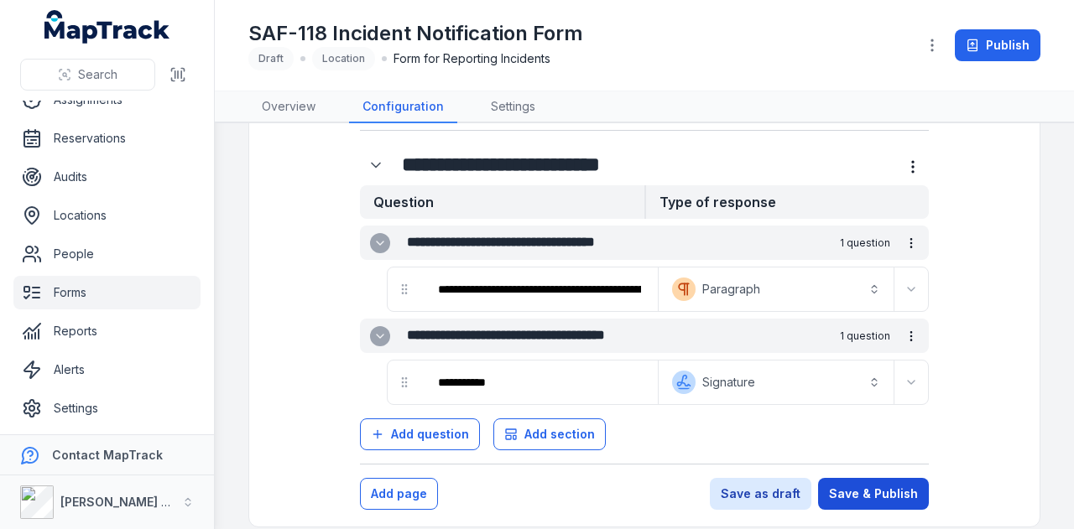 The image size is (1074, 529). What do you see at coordinates (873, 494) in the screenshot?
I see `button: Save & Publish` at bounding box center [873, 494].